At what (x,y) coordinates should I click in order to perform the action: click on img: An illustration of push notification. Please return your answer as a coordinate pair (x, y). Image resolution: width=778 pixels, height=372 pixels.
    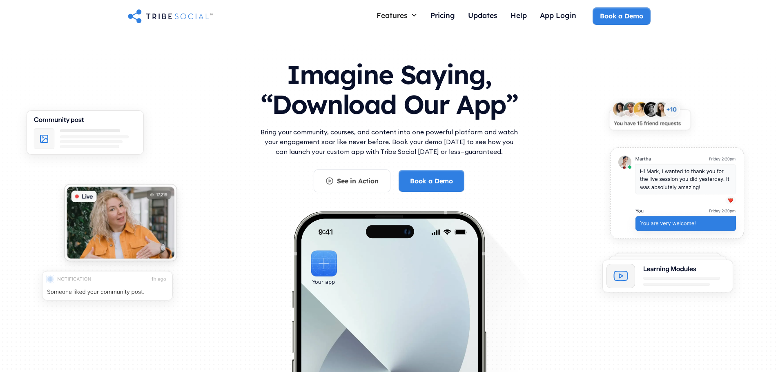
    Looking at the image, I should click on (107, 288).